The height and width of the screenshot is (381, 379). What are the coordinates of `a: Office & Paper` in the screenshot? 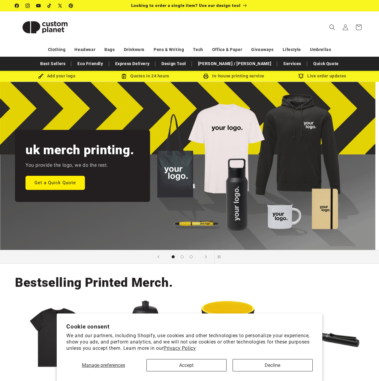 It's located at (227, 50).